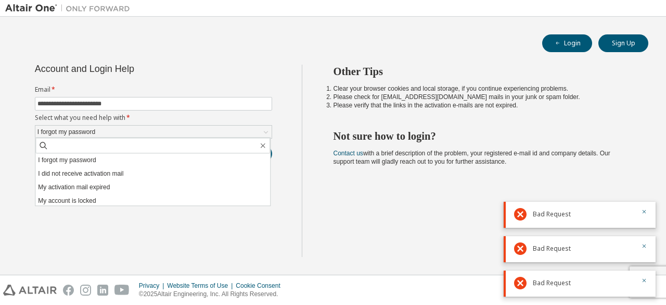 This screenshot has height=305, width=666. What do you see at coordinates (153, 160) in the screenshot?
I see `li: I forgot my password` at bounding box center [153, 160].